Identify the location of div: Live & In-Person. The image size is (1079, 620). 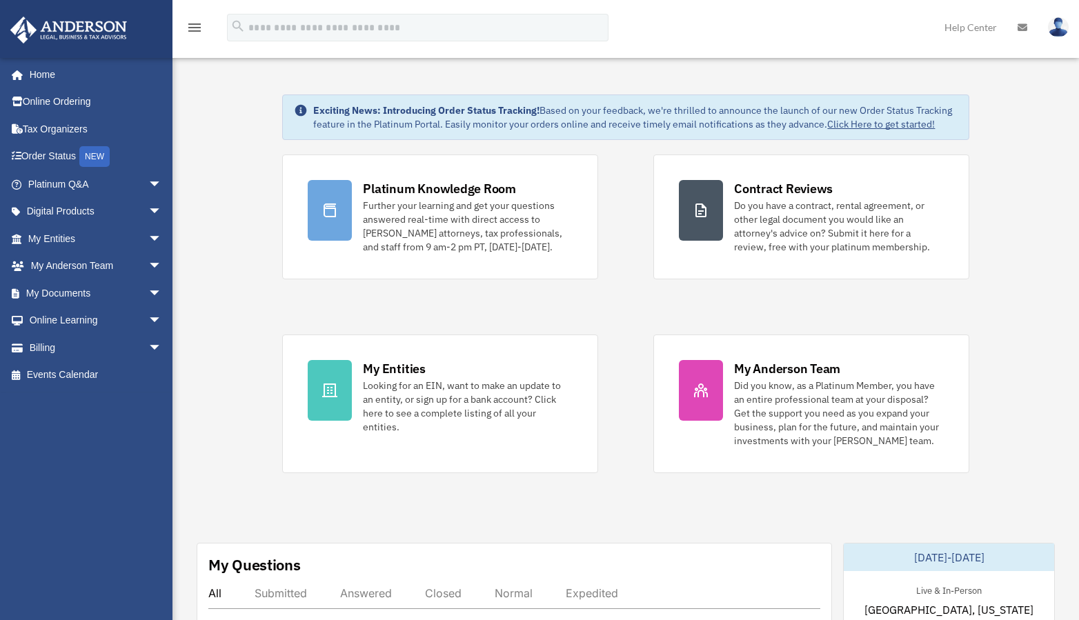
(949, 589).